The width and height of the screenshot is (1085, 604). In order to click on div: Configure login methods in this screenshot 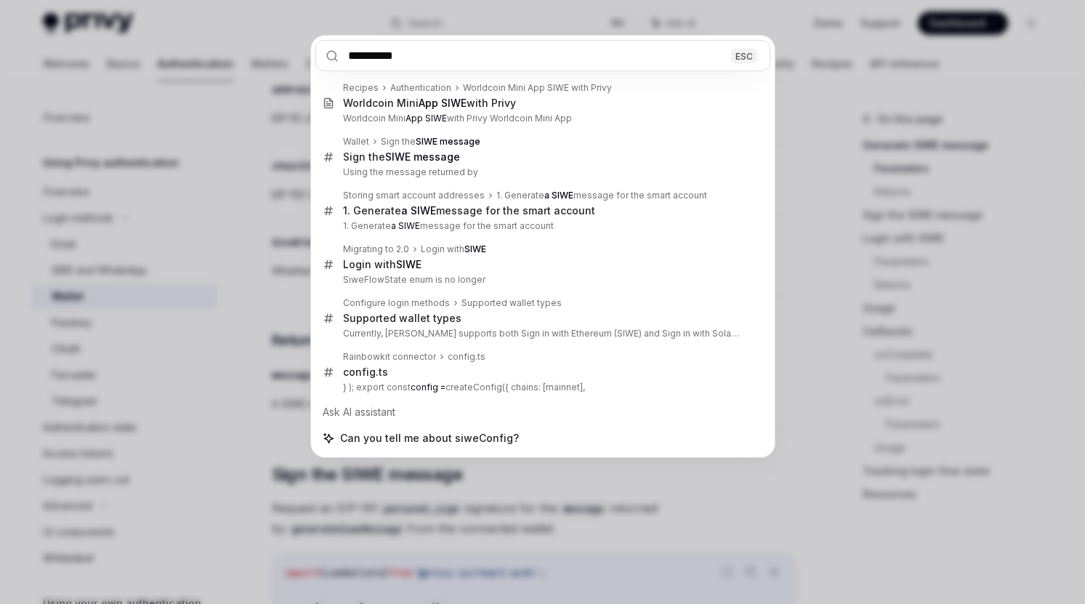, I will do `click(396, 303)`.